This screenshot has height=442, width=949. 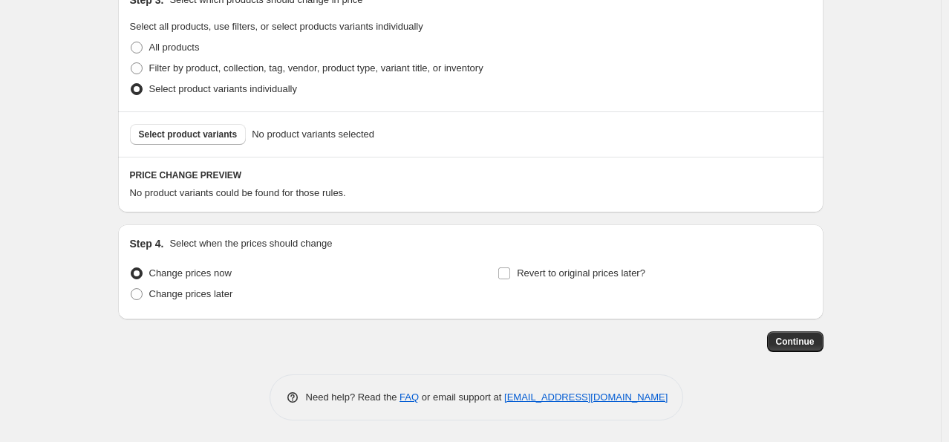 What do you see at coordinates (276, 26) in the screenshot?
I see `span: Select all products, use filters, or select products variants individually` at bounding box center [276, 26].